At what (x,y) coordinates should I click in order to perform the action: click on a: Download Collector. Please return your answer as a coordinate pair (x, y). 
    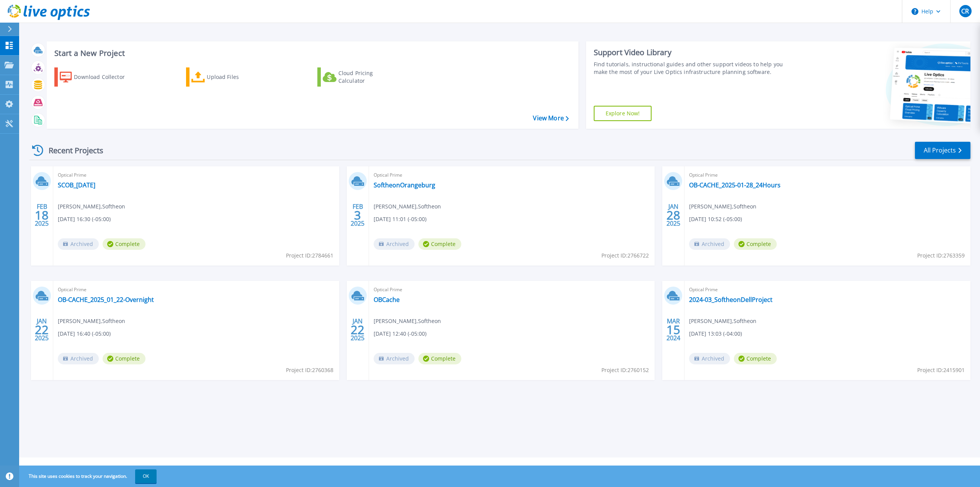
    Looking at the image, I should click on (97, 77).